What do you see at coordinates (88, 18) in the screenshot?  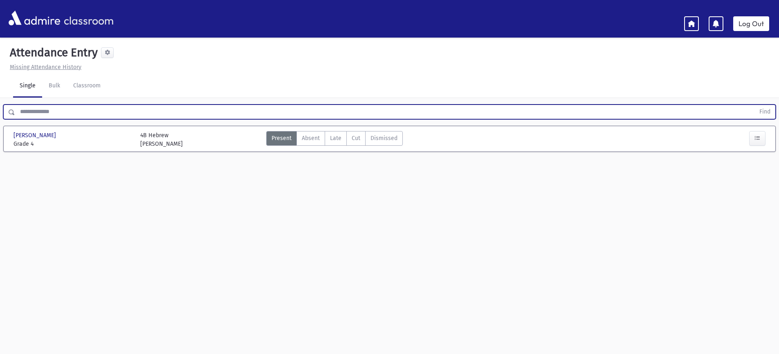 I see `span: classroom` at bounding box center [88, 18].